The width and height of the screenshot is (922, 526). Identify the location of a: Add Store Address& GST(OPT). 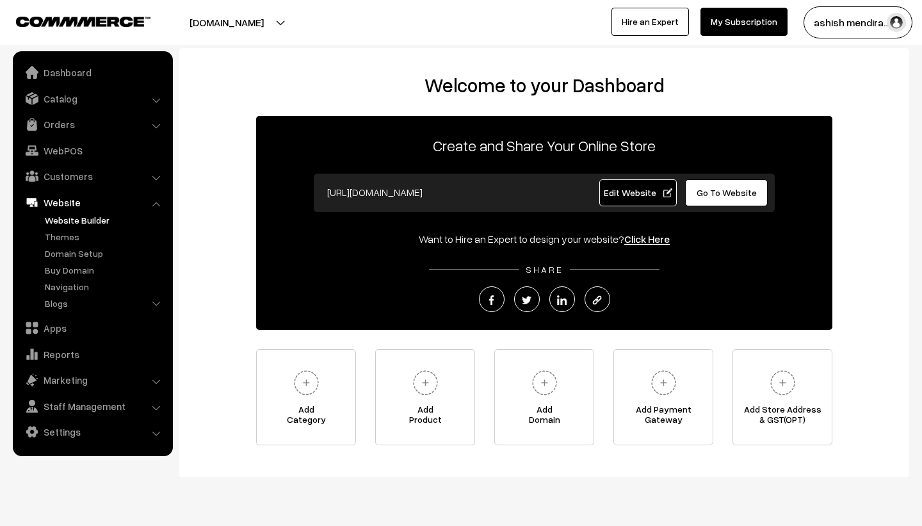
(783, 397).